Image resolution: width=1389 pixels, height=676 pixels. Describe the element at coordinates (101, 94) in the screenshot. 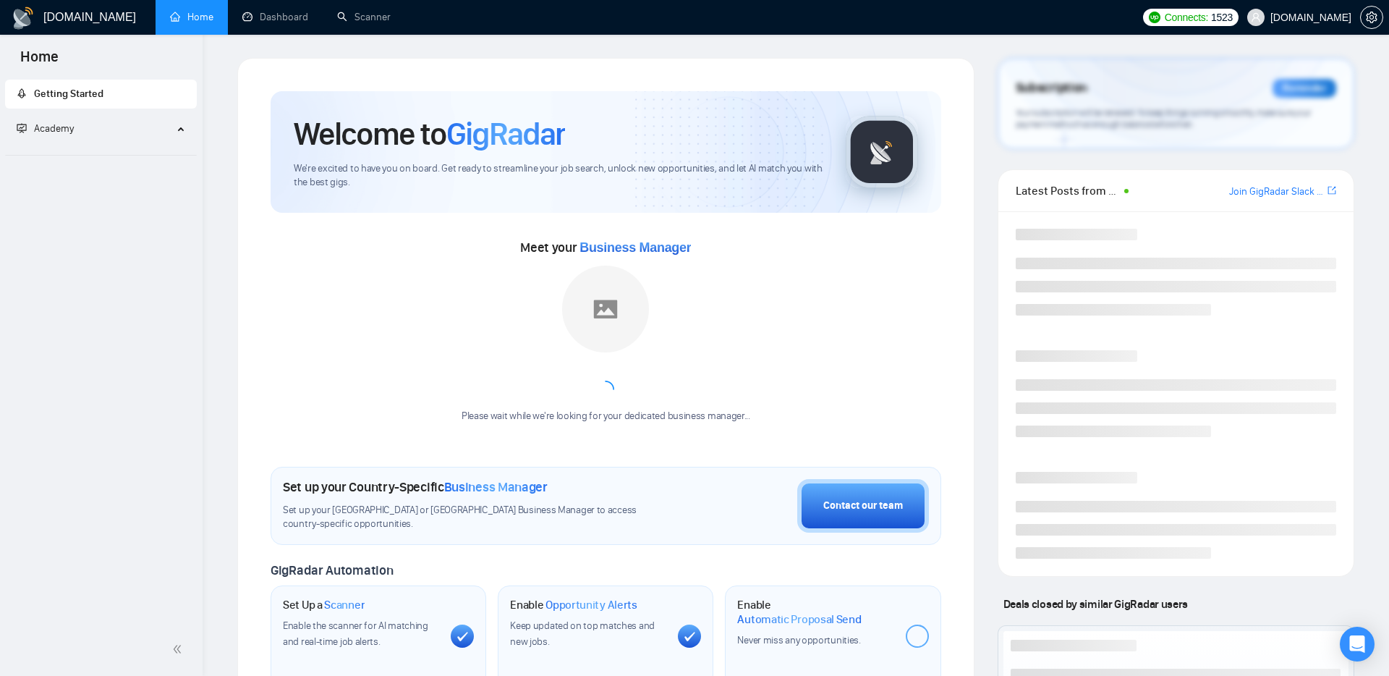

I see `li: Getting Started` at that location.